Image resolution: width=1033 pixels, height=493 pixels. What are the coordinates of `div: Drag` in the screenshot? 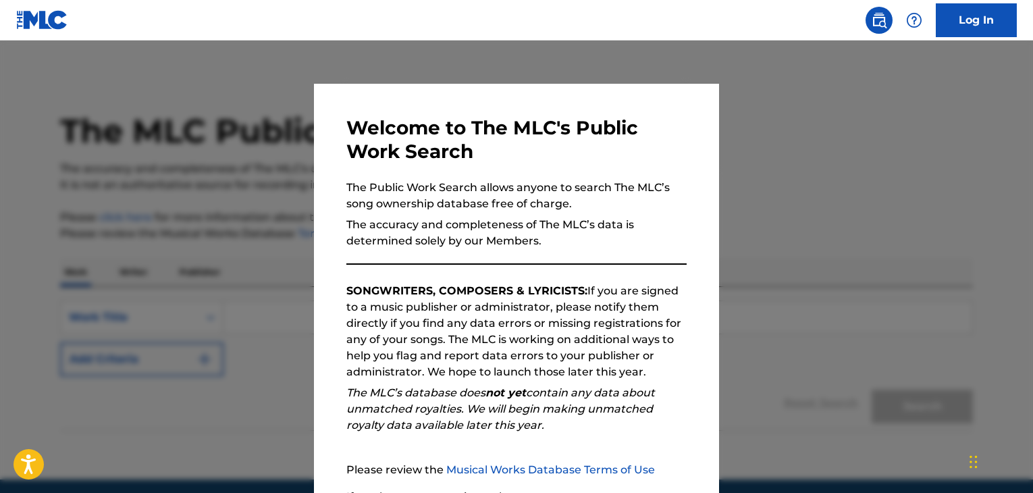 It's located at (974, 462).